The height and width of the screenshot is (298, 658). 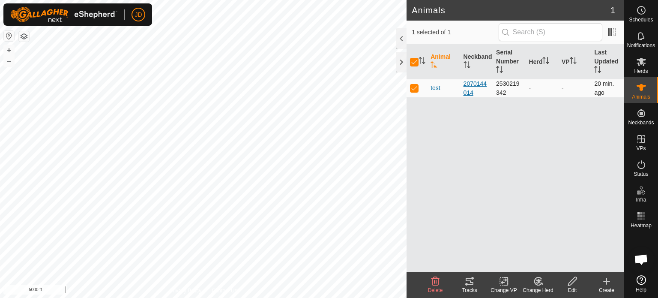 What do you see at coordinates (572, 290) in the screenshot?
I see `div: Edit` at bounding box center [572, 290].